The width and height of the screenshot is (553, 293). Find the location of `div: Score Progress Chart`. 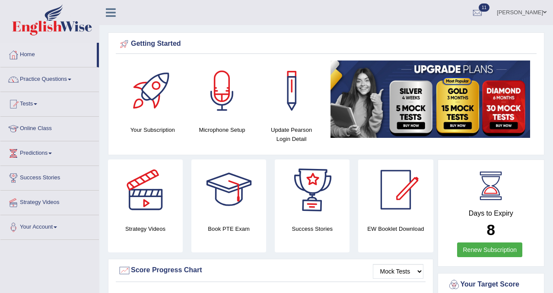

div: Score Progress Chart is located at coordinates (271, 271).